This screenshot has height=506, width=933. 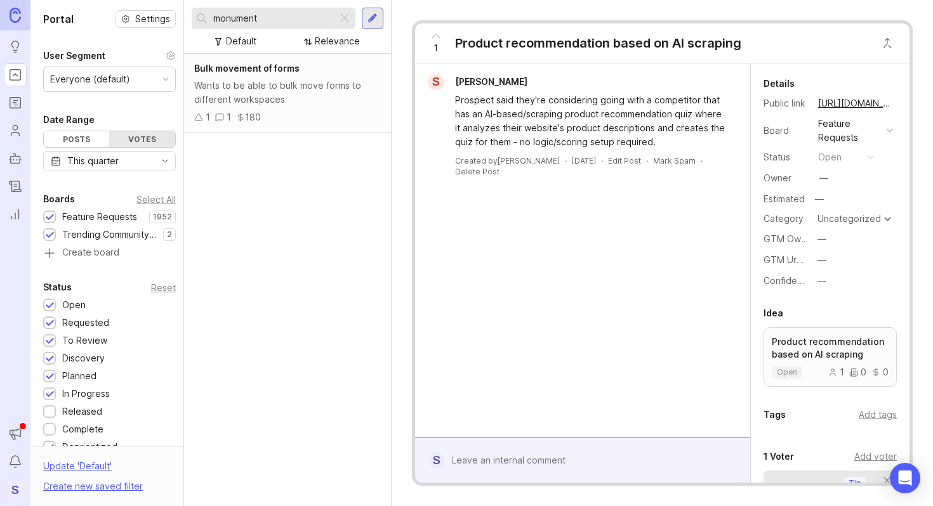 I want to click on button: Announcements, so click(x=15, y=434).